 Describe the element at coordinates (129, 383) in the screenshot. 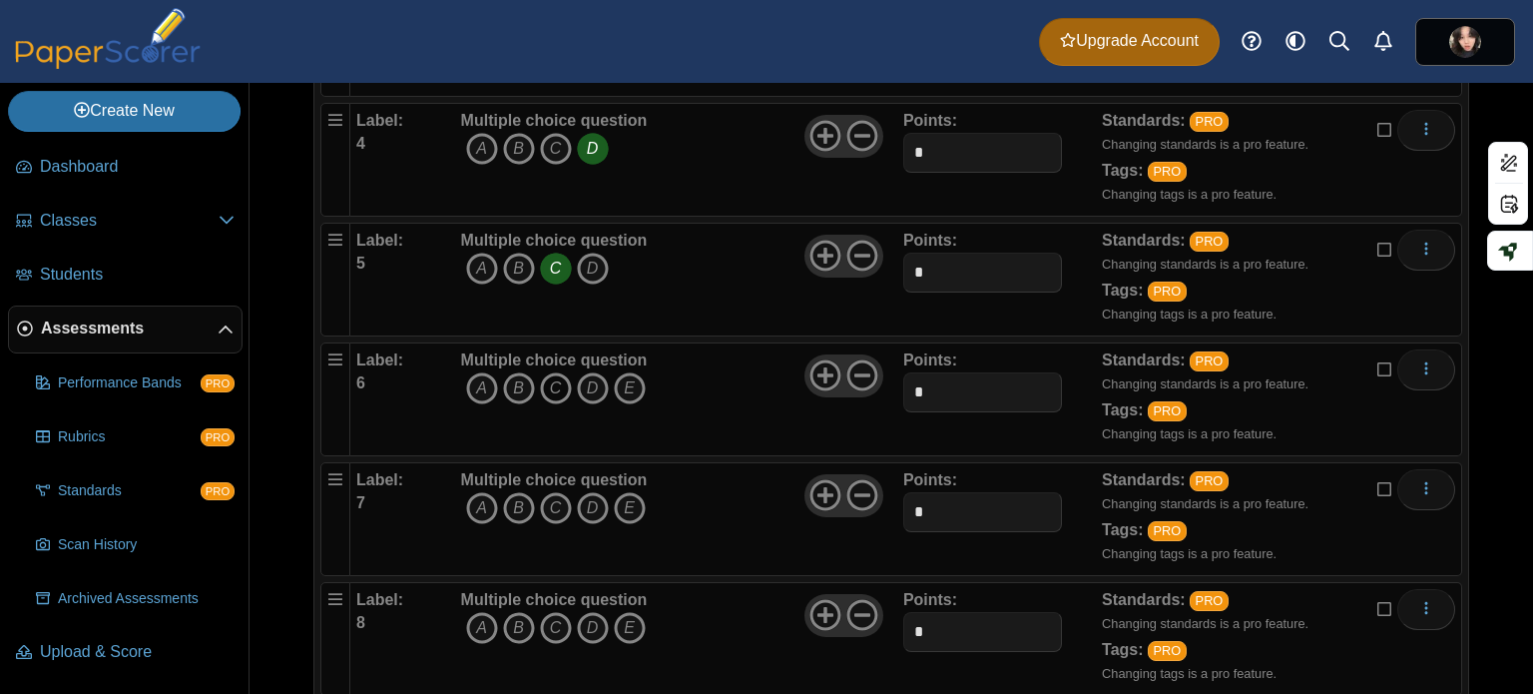

I see `span: Performance Bands` at that location.